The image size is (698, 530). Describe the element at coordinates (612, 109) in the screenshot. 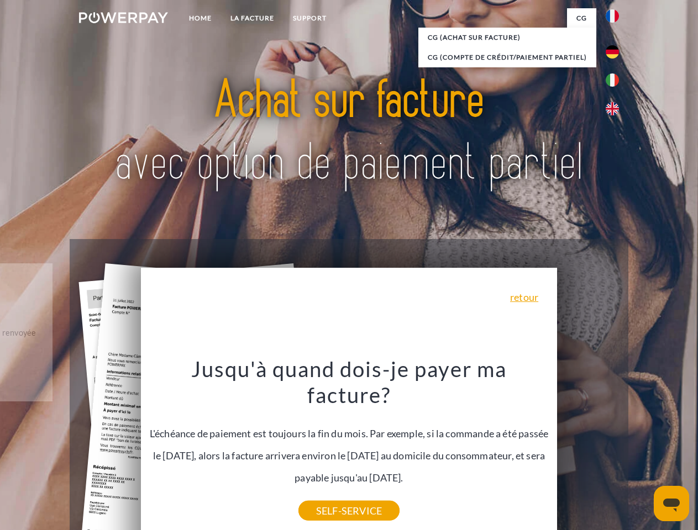

I see `img: en` at that location.